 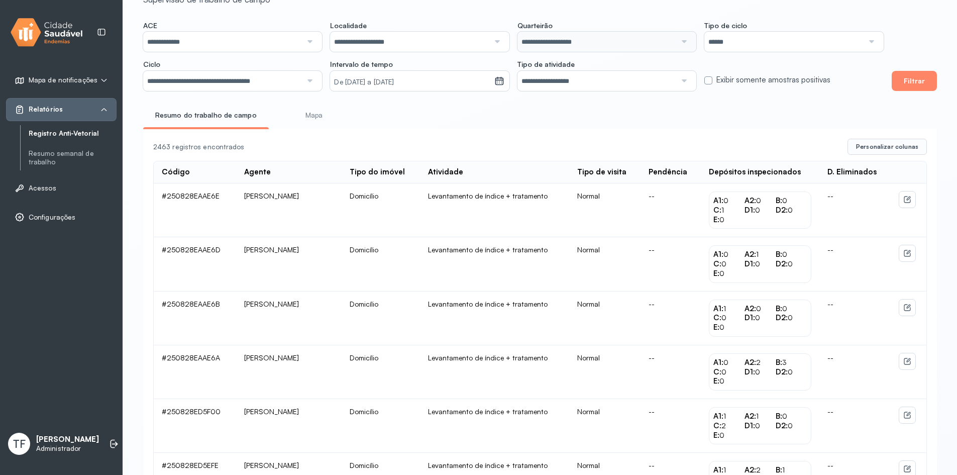 I want to click on td: #250828ED5F00, so click(x=195, y=426).